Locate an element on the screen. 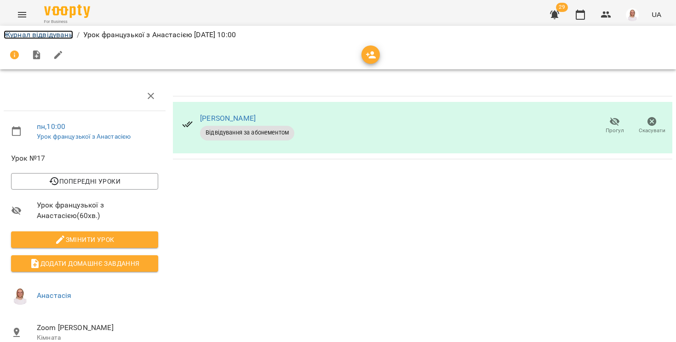  span: Прогул is located at coordinates (614, 131).